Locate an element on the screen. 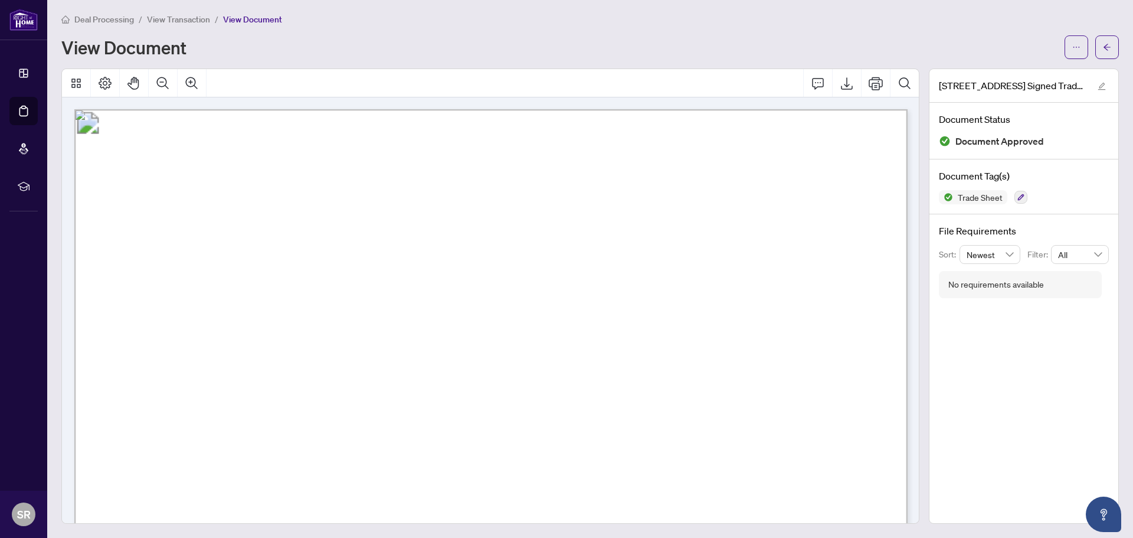  span: Trade Sheet is located at coordinates (980, 197).